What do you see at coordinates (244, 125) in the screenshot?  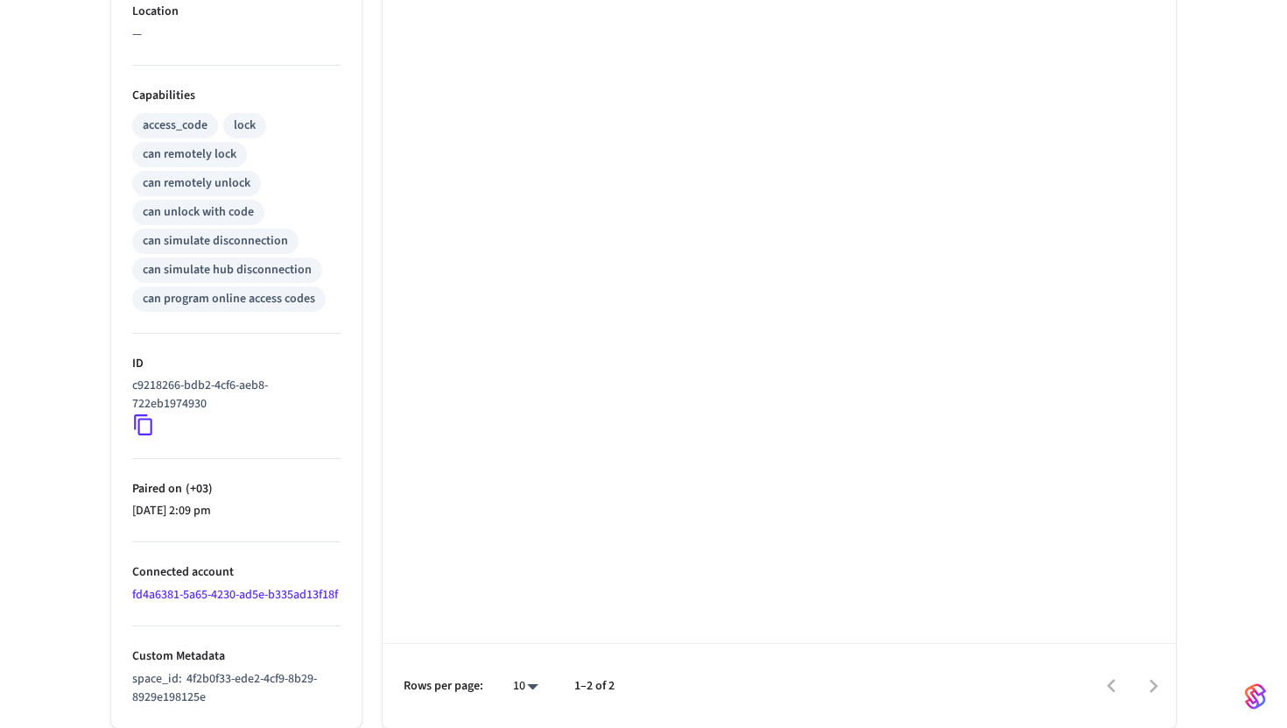 I see `div: lock` at bounding box center [244, 125].